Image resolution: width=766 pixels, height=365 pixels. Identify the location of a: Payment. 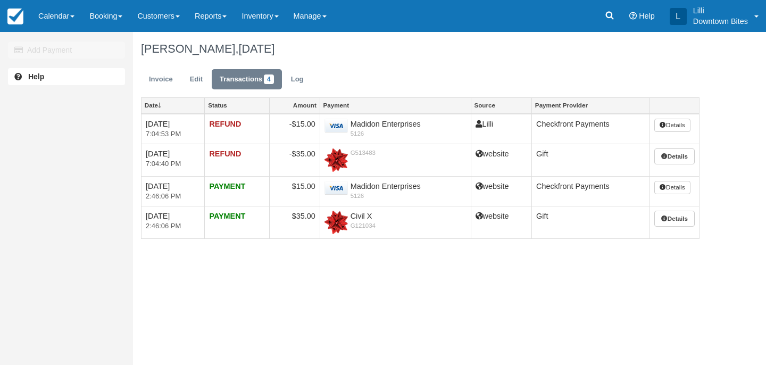
(395, 105).